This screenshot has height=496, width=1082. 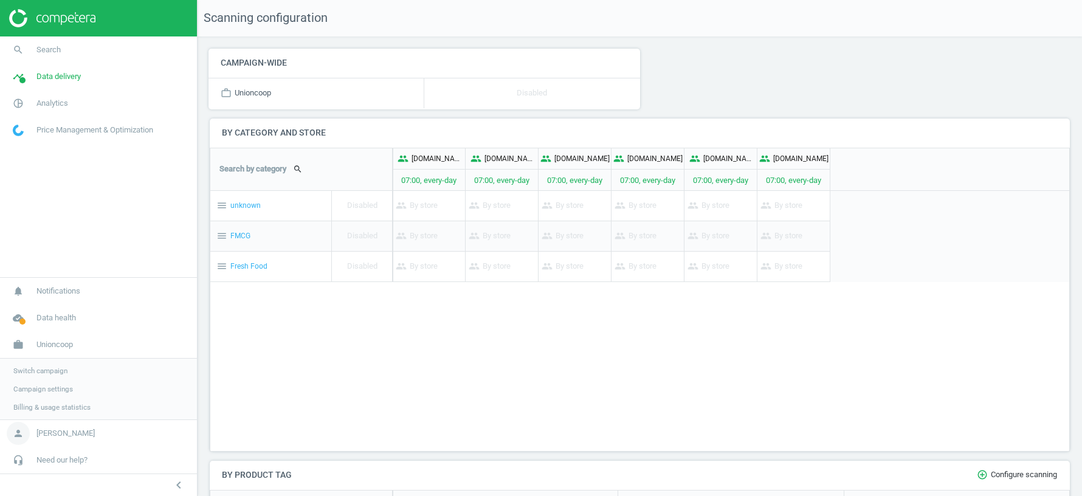 What do you see at coordinates (18, 50) in the screenshot?
I see `i: search` at bounding box center [18, 50].